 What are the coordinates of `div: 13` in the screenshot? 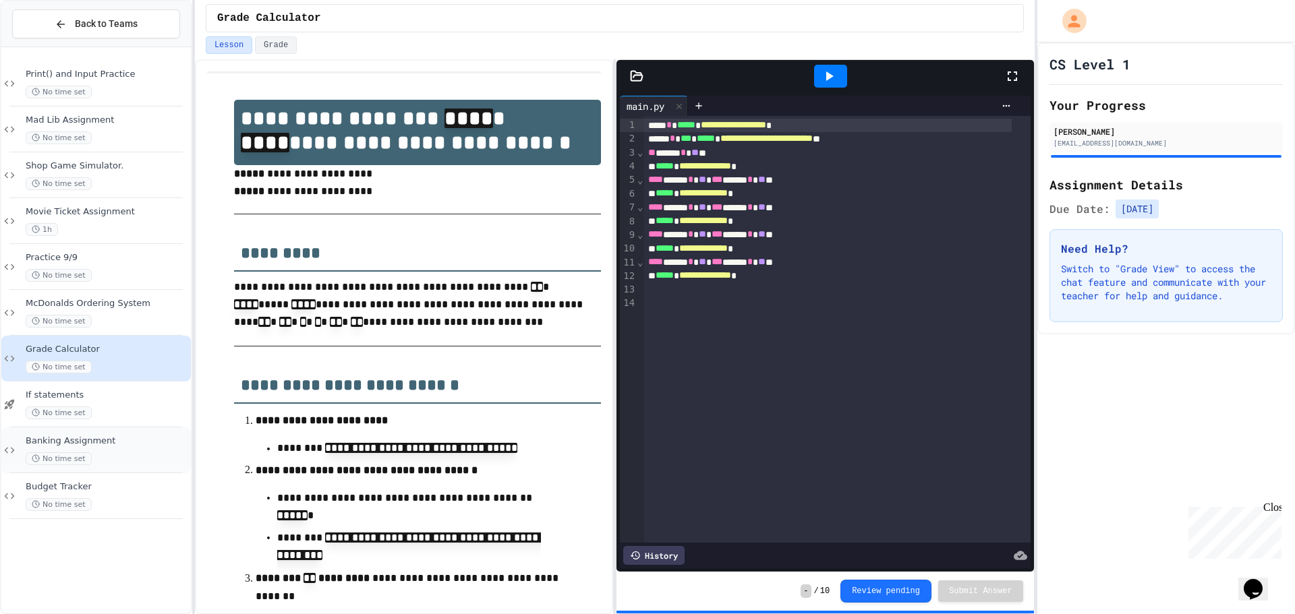 It's located at (628, 290).